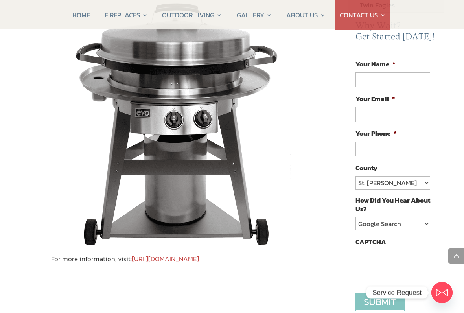 The height and width of the screenshot is (313, 464). Describe the element at coordinates (367, 168) in the screenshot. I see `label: County` at that location.